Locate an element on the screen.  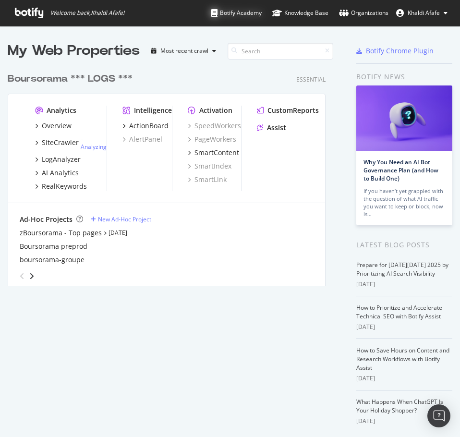
div: Activation is located at coordinates (216, 110).